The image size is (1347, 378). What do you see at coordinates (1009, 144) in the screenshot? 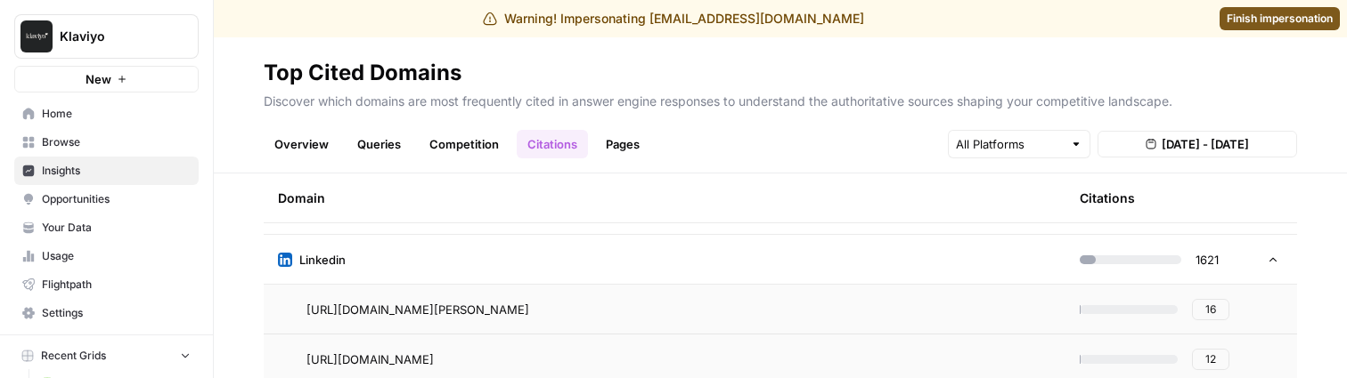
I see `input: All Platforms` at bounding box center [1009, 144].